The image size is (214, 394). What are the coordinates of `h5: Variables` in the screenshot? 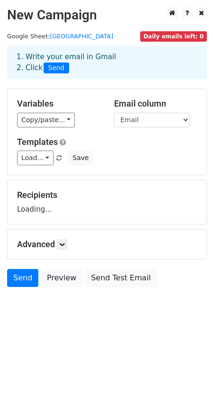 It's located at (58, 104).